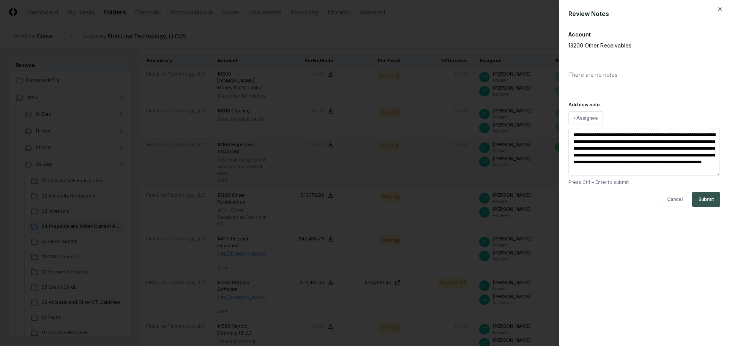 The width and height of the screenshot is (729, 346). What do you see at coordinates (675, 199) in the screenshot?
I see `button: Cancel` at bounding box center [675, 199].